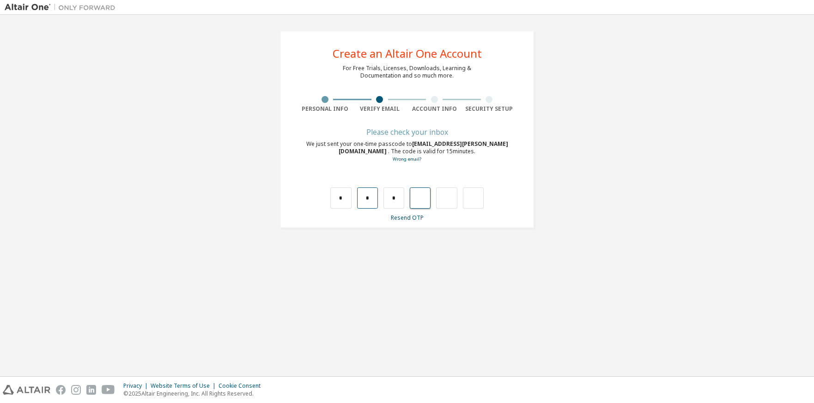 This screenshot has height=403, width=814. Describe the element at coordinates (407, 152) in the screenshot. I see `div: We just sent your one-time passcode to . The code is valid for 15 minutes.` at that location.